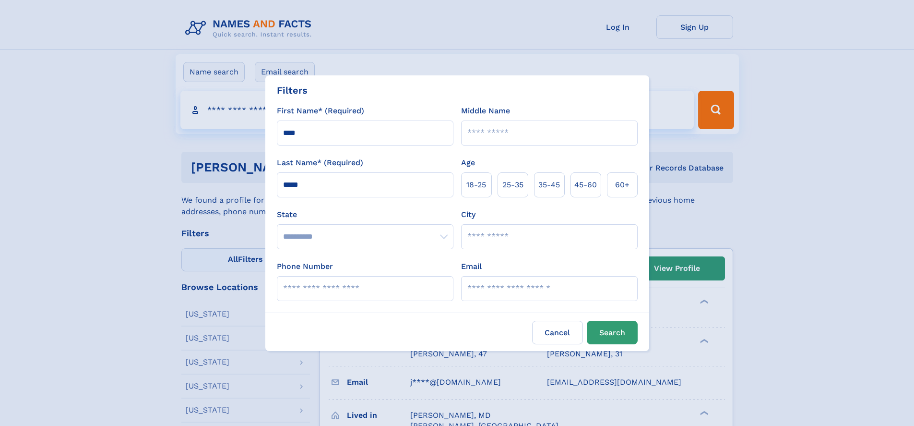  I want to click on span: 25‑35, so click(513, 185).